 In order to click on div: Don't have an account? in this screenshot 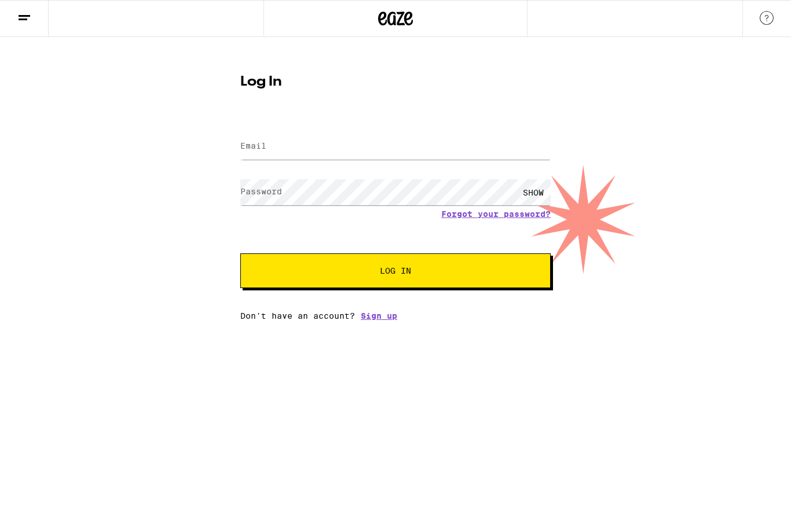, I will do `click(395, 316)`.